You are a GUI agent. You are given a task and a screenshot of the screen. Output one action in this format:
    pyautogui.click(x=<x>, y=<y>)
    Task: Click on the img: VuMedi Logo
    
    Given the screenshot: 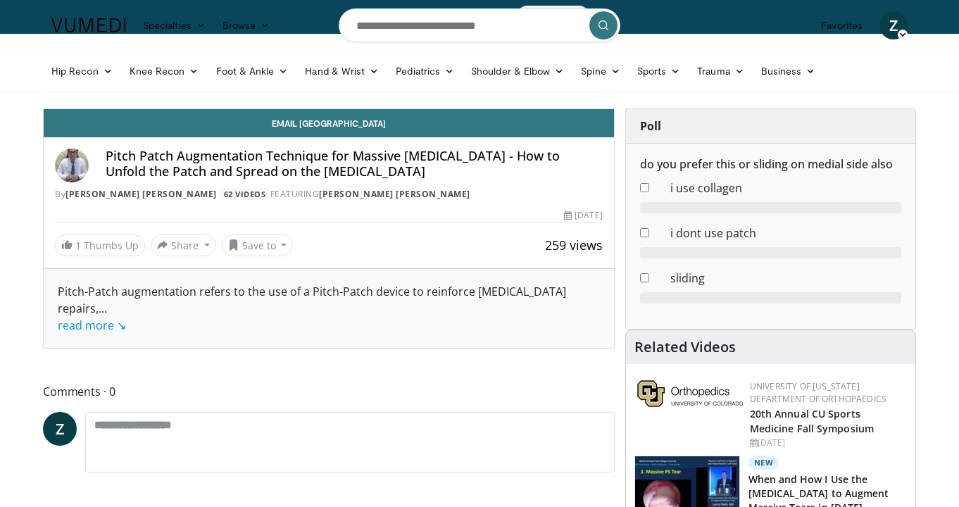 What is the action you would take?
    pyautogui.click(x=89, y=25)
    